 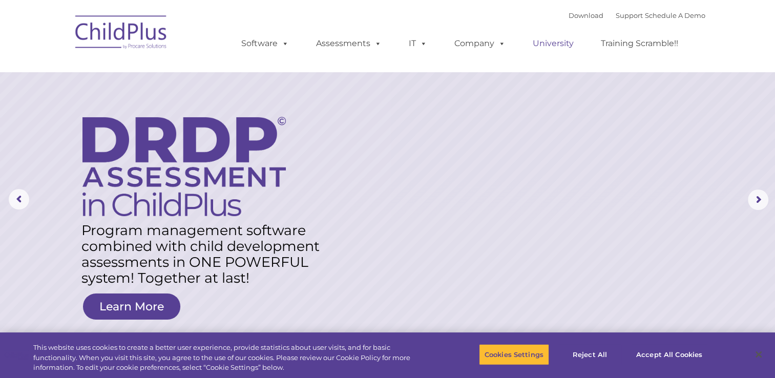 I want to click on div: This website uses cookies to create a better user experience, provide statistics about user visit..., so click(x=230, y=358).